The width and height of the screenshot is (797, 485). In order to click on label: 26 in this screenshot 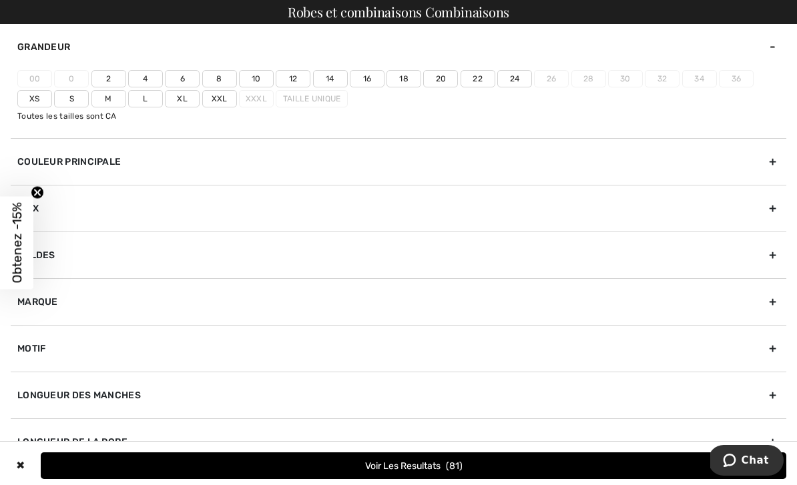, I will do `click(552, 79)`.